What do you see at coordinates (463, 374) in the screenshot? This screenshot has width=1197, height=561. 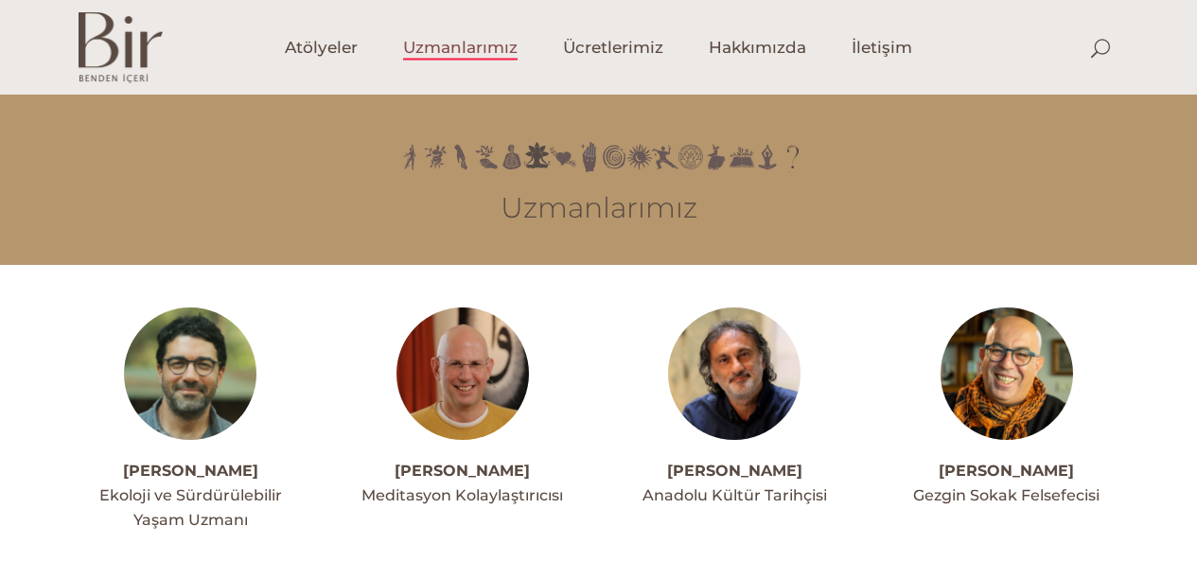 I see `img: meditasyon-ahmet-1-300x300.jpg` at bounding box center [463, 374].